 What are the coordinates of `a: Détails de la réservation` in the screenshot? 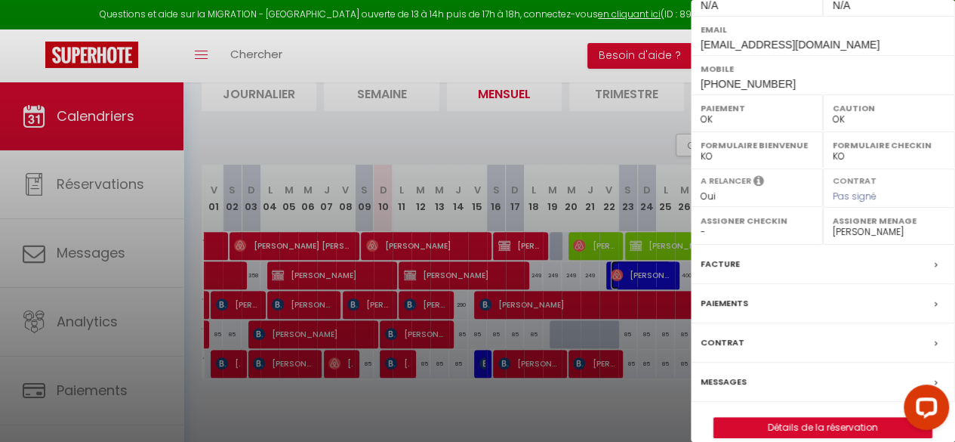 It's located at (823, 427).